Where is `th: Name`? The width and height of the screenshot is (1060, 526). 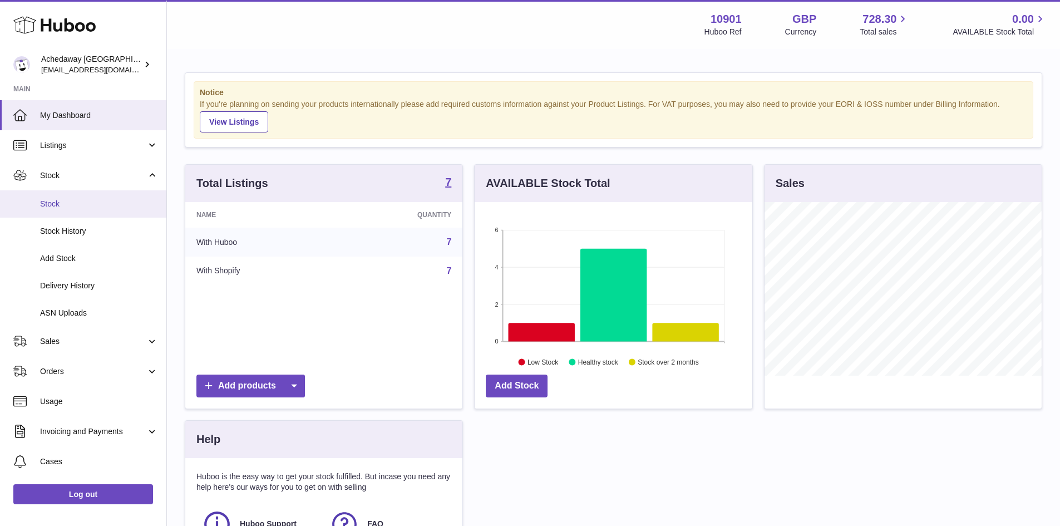
th: Name is located at coordinates (260, 215).